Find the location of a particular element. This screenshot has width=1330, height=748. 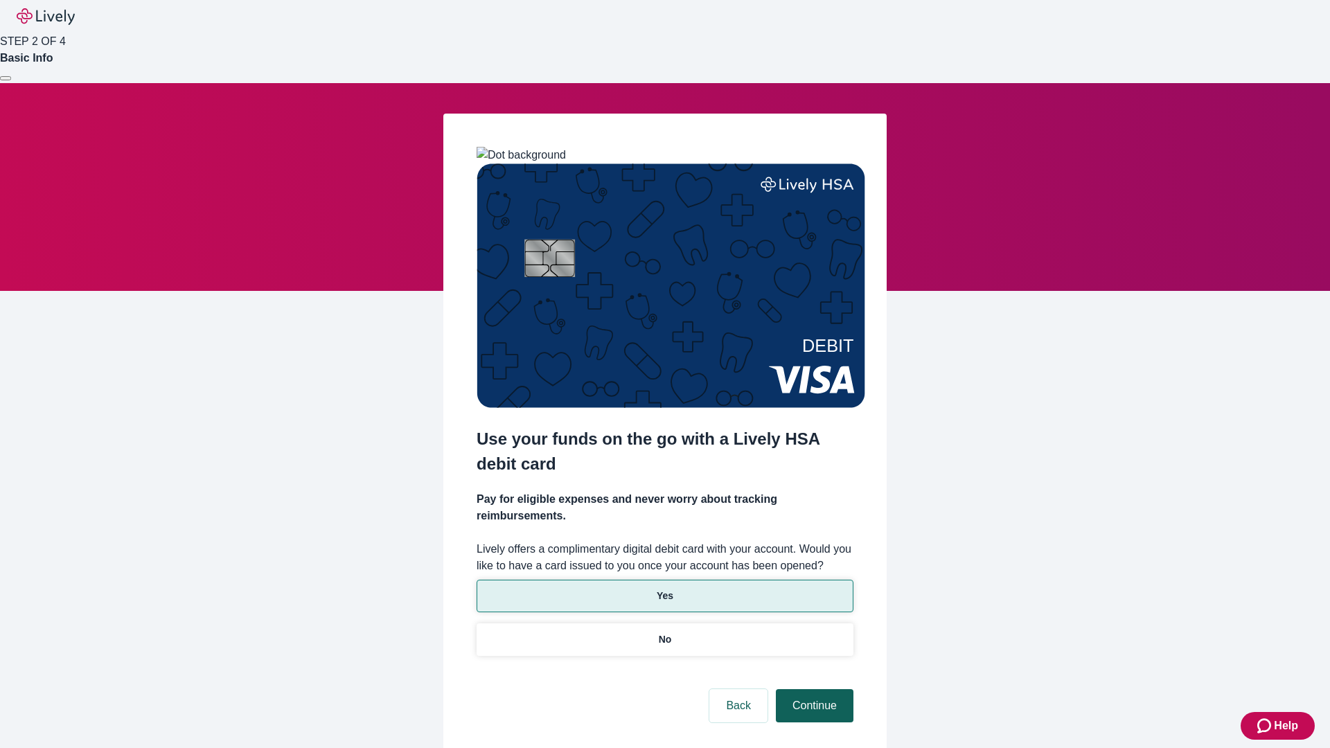

img: Lively is located at coordinates (46, 17).